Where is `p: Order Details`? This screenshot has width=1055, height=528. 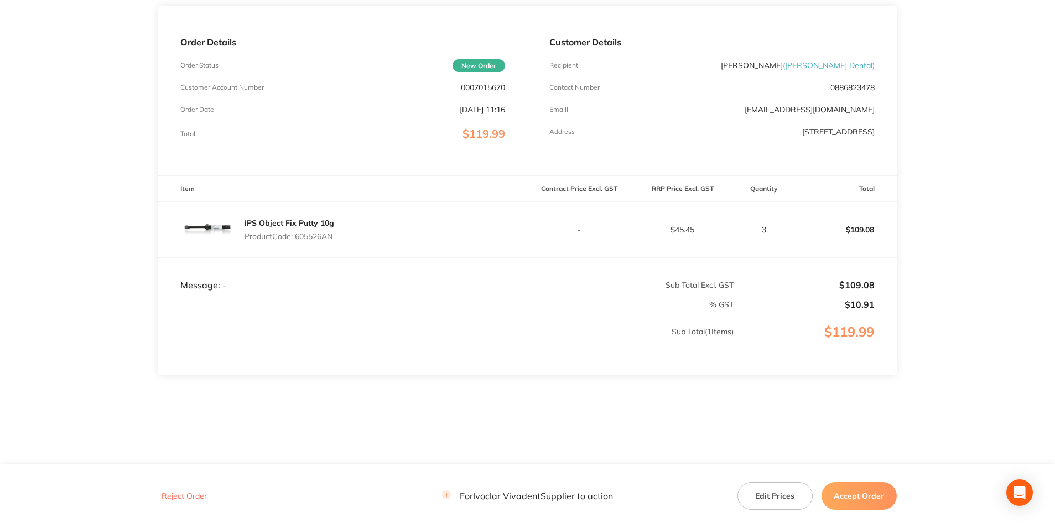
p: Order Details is located at coordinates (342, 42).